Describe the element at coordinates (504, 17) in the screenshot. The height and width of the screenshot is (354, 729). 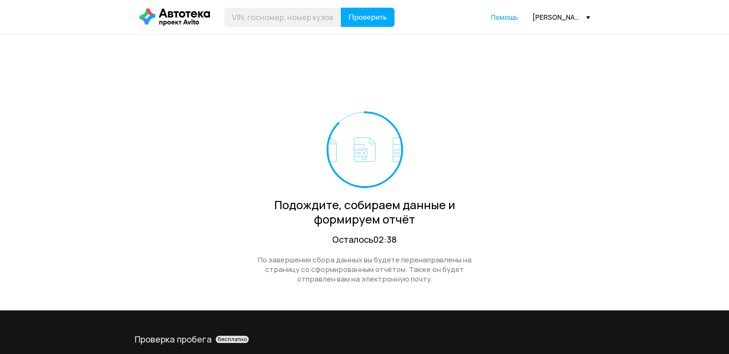
I see `a: Помощь` at that location.